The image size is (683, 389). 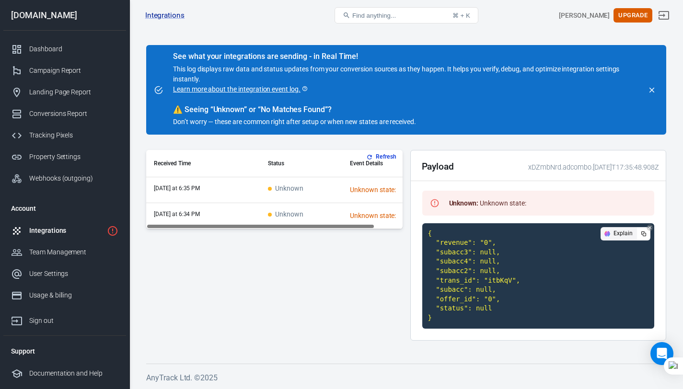 What do you see at coordinates (65, 157) in the screenshot?
I see `a: Property Settings` at bounding box center [65, 157].